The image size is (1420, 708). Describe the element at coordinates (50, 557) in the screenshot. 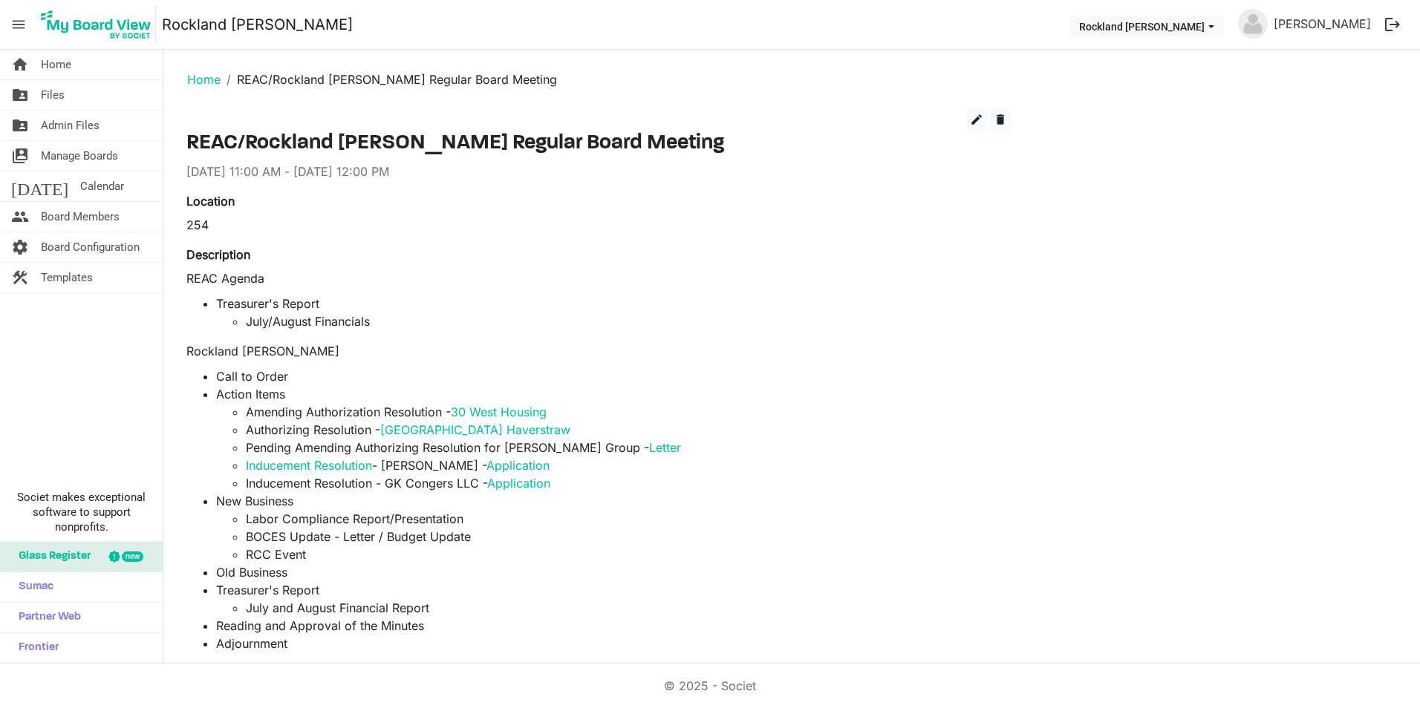

I see `span: Glass Register` at that location.